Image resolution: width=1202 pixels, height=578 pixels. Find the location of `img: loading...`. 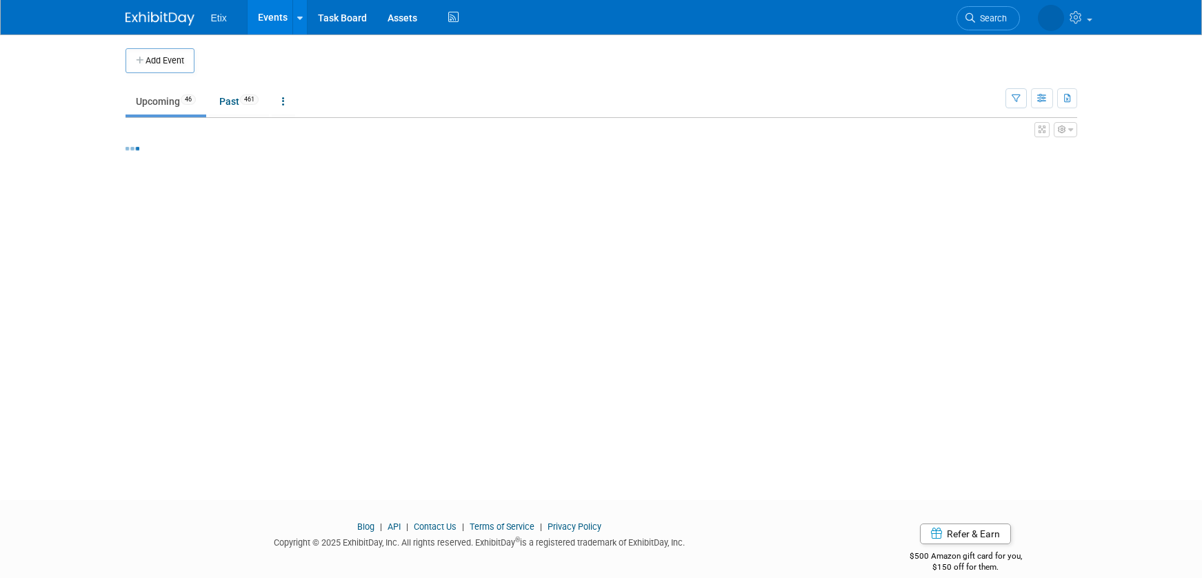

img: loading... is located at coordinates (132, 148).